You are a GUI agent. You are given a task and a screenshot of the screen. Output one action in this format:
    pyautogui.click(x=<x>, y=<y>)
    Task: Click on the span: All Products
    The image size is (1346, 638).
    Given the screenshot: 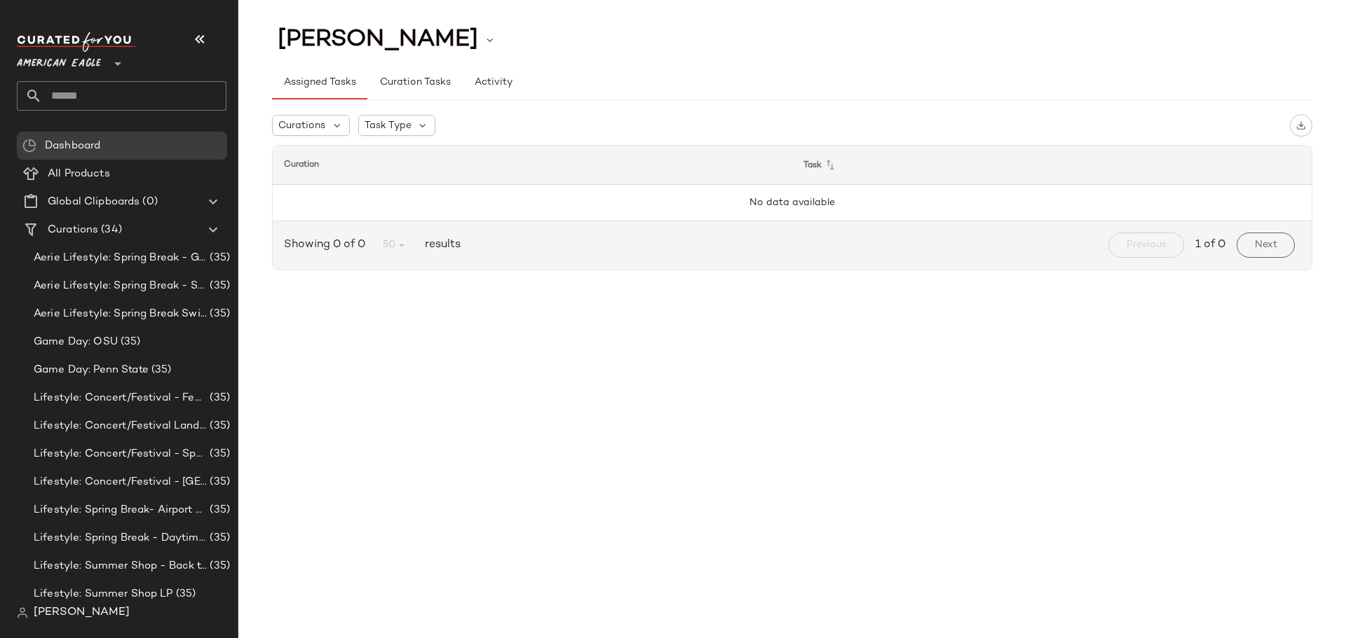 What is the action you would take?
    pyautogui.click(x=78, y=174)
    